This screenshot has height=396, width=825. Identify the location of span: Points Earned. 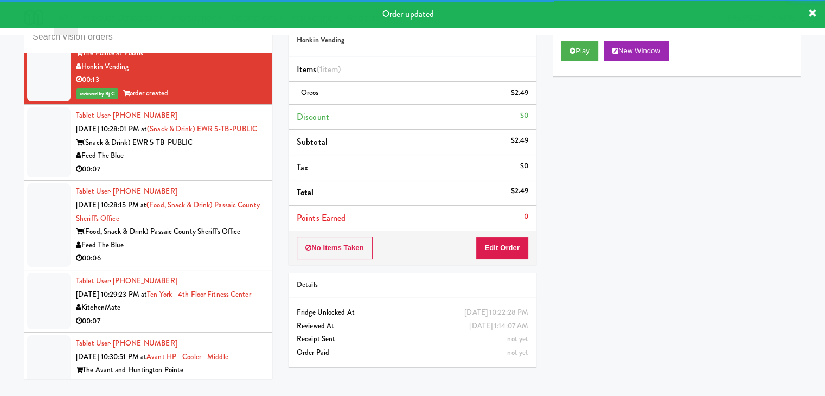
(321, 218).